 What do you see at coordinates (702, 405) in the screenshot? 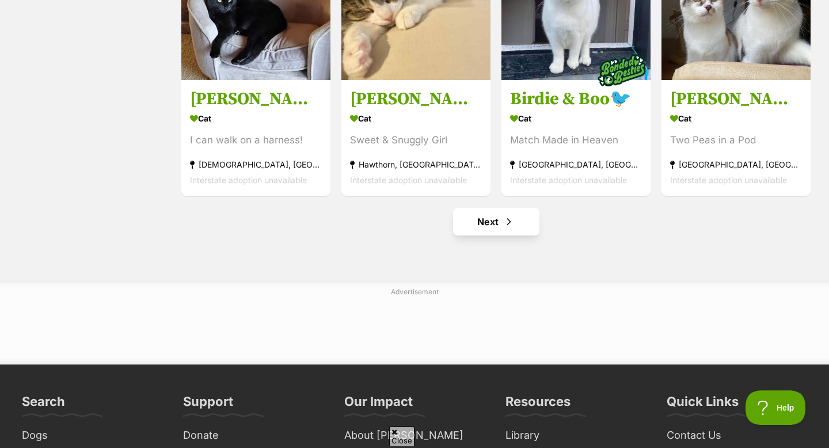
I see `h3: Quick Links` at bounding box center [702, 405].